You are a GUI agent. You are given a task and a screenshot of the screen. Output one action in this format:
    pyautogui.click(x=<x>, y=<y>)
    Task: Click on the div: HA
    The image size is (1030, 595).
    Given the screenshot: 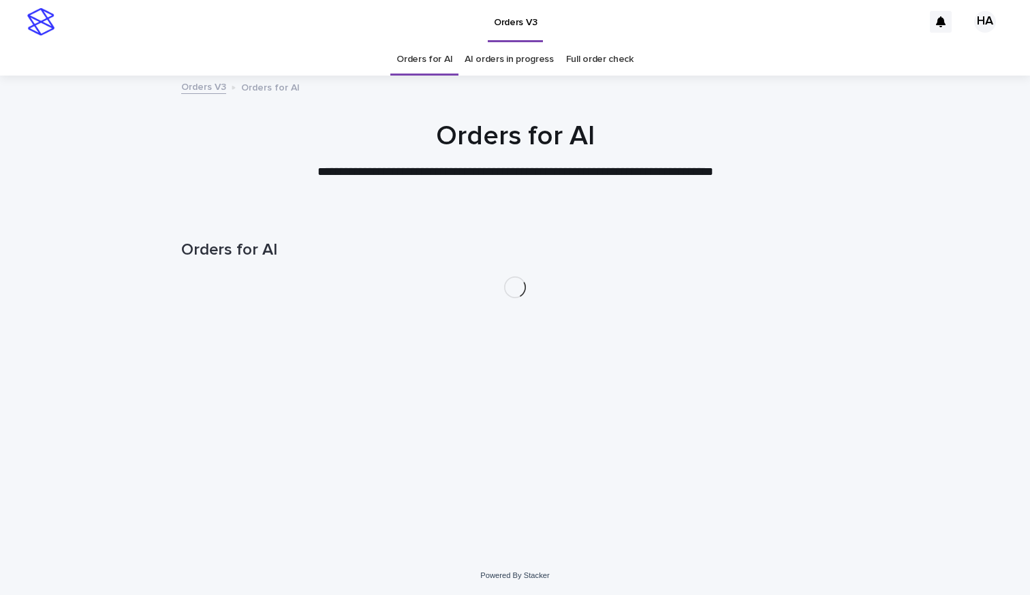 What is the action you would take?
    pyautogui.click(x=985, y=22)
    